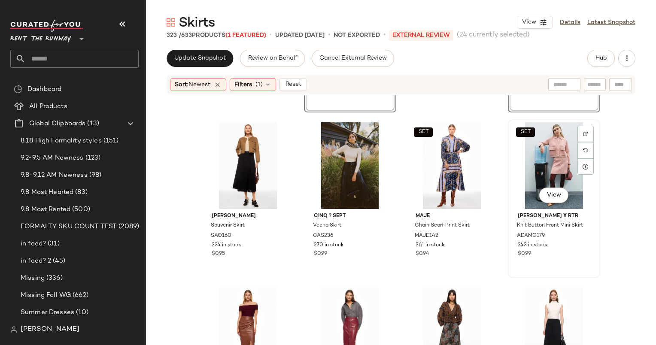 This screenshot has height=345, width=656. Describe the element at coordinates (423, 254) in the screenshot. I see `span: $0.94` at that location.